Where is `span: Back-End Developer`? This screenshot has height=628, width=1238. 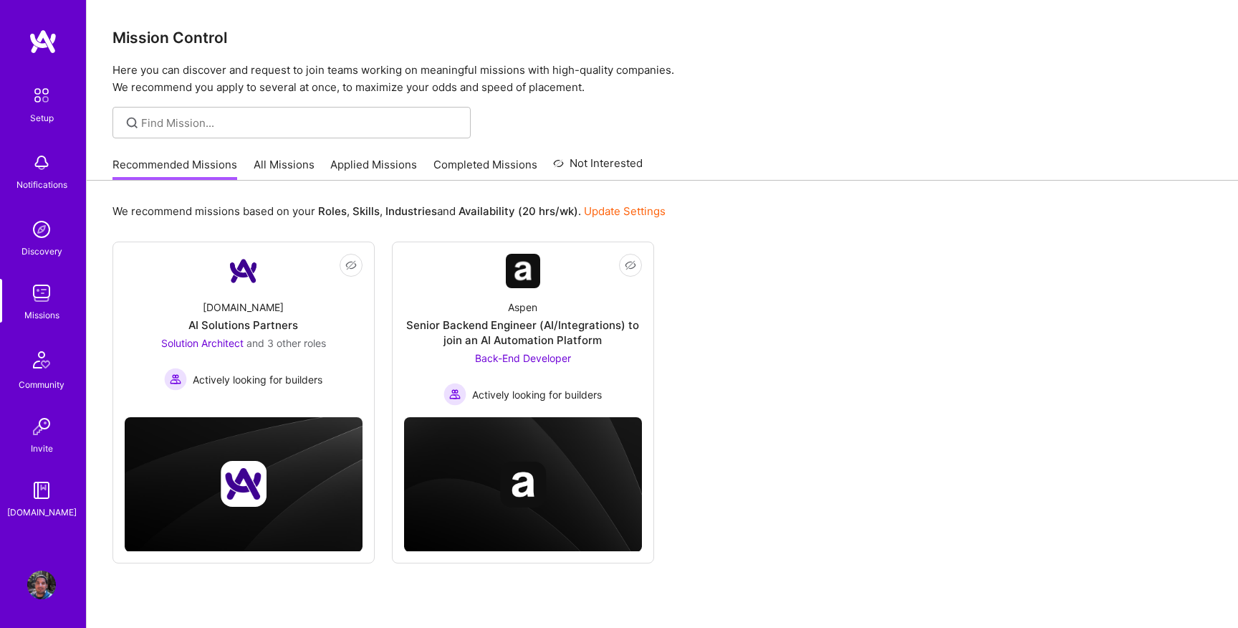
span: Back-End Developer is located at coordinates (523, 358).